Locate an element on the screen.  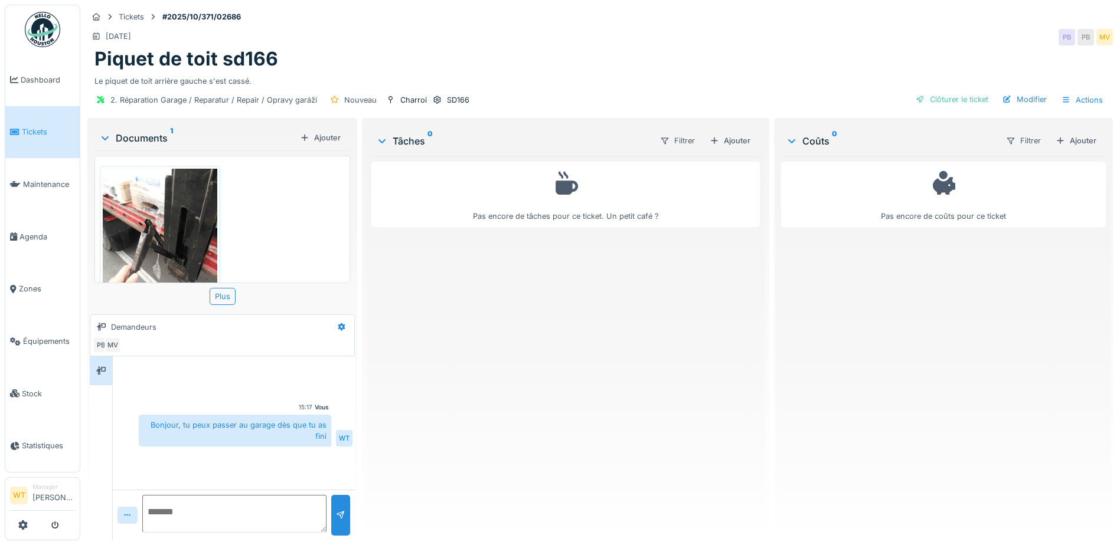
div: Documents is located at coordinates (197, 138).